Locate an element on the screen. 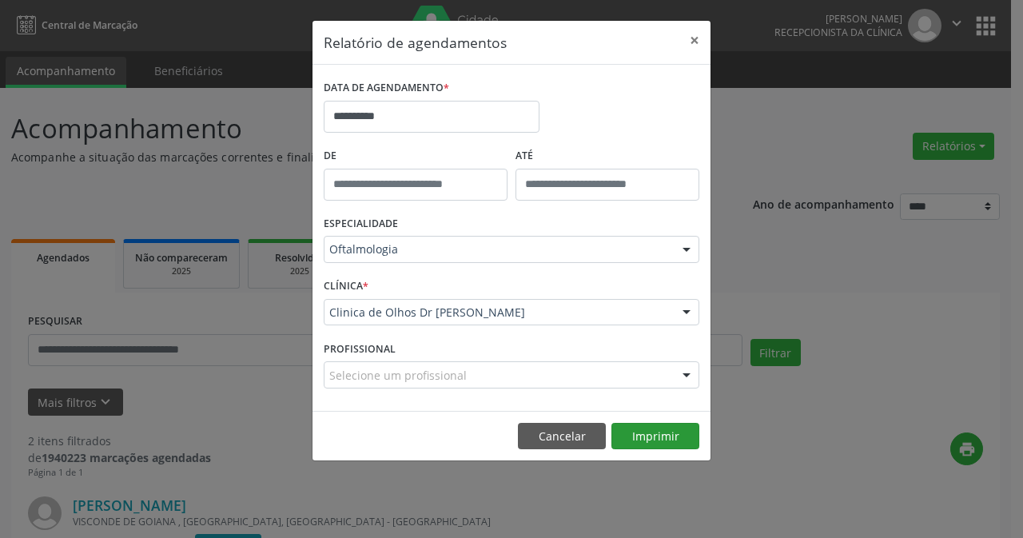 The image size is (1023, 538). button: Cancelar is located at coordinates (562, 436).